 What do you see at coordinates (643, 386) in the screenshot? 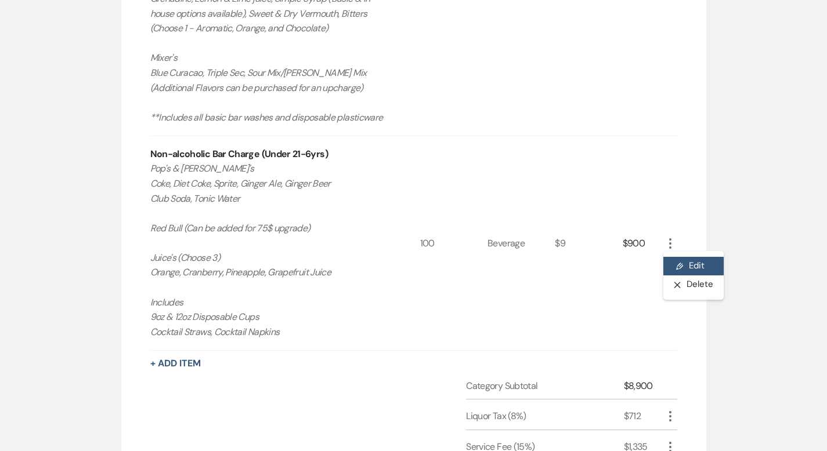
I see `div: $8,900` at bounding box center [643, 386].